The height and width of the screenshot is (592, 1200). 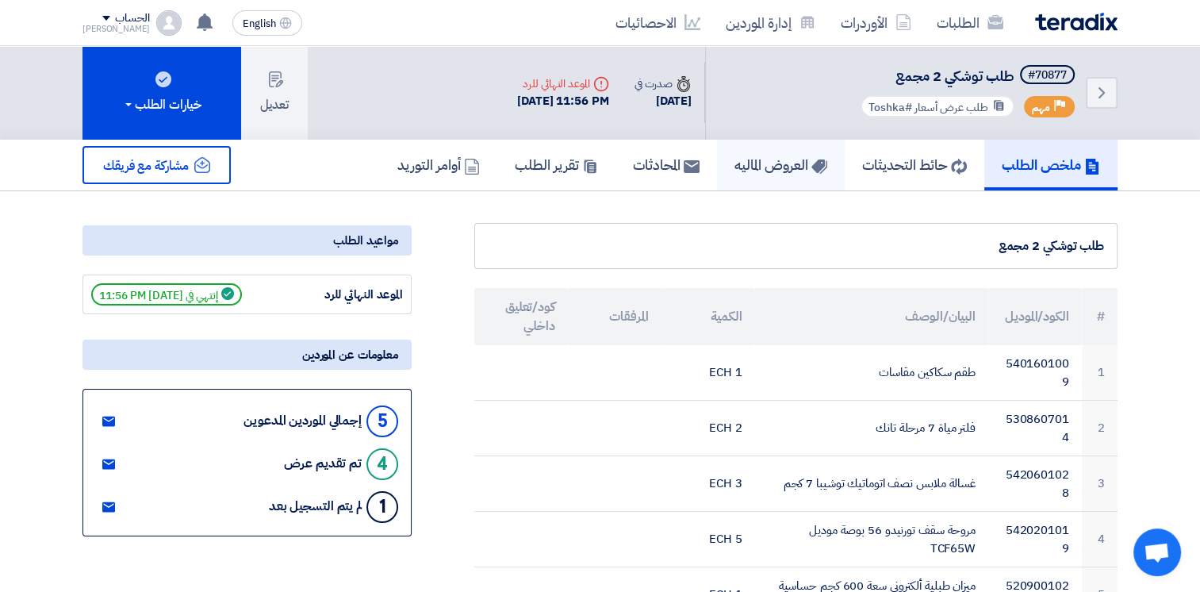 What do you see at coordinates (1047, 75) in the screenshot?
I see `div: #70877` at bounding box center [1047, 75].